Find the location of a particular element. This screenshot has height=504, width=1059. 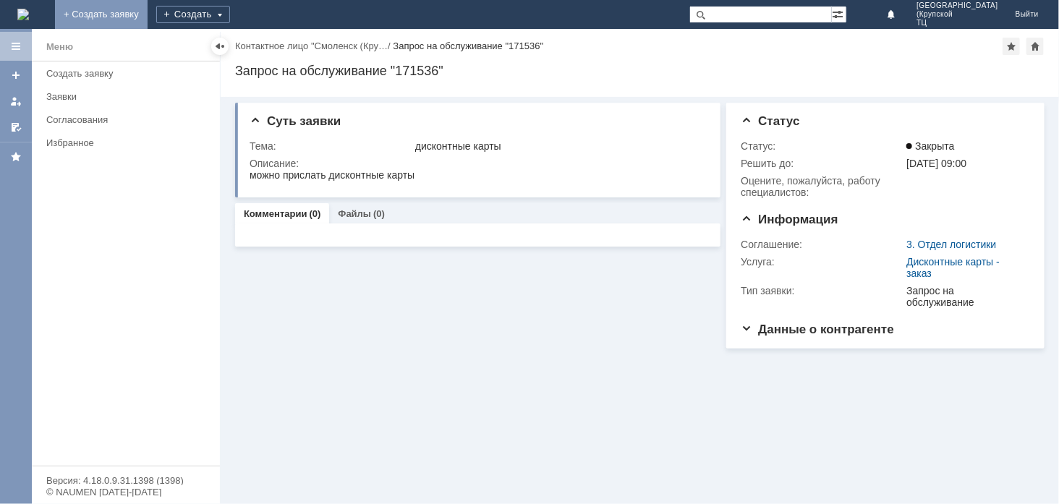

a: Согласования is located at coordinates (129, 119).